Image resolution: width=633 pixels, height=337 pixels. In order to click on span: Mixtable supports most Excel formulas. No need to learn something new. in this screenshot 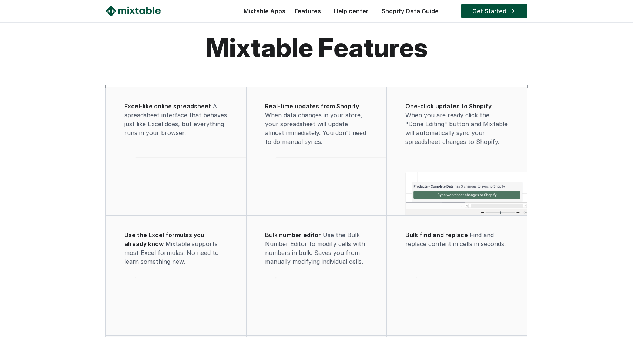, I will do `click(171, 253)`.